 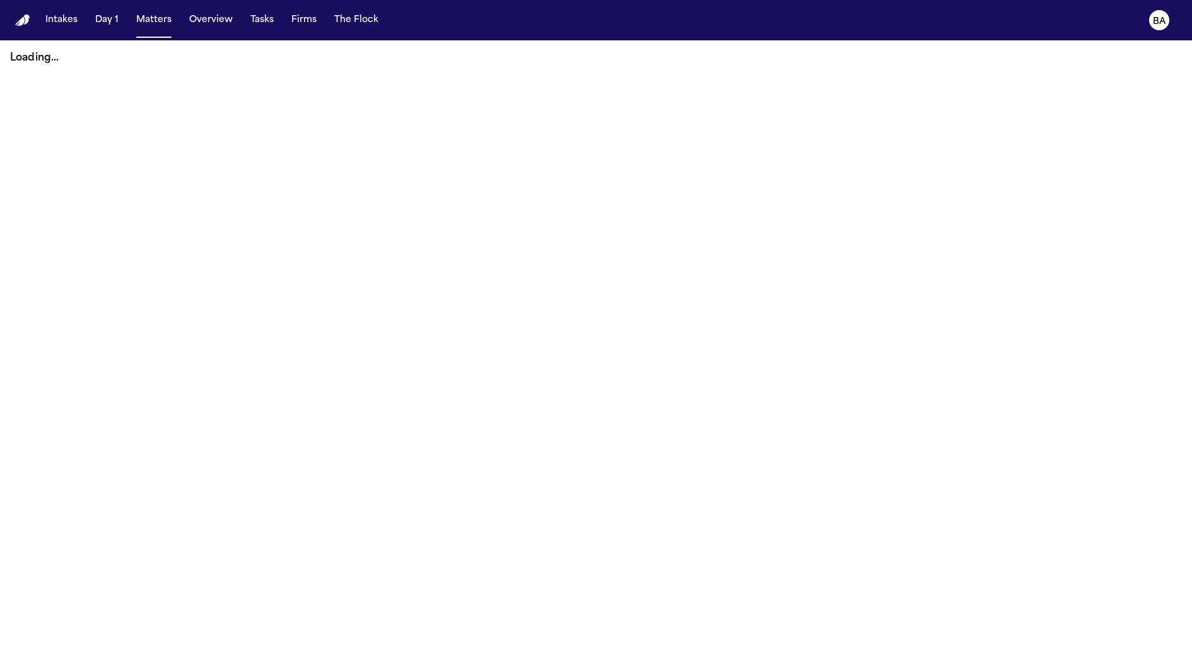 I want to click on a: Home, so click(x=23, y=20).